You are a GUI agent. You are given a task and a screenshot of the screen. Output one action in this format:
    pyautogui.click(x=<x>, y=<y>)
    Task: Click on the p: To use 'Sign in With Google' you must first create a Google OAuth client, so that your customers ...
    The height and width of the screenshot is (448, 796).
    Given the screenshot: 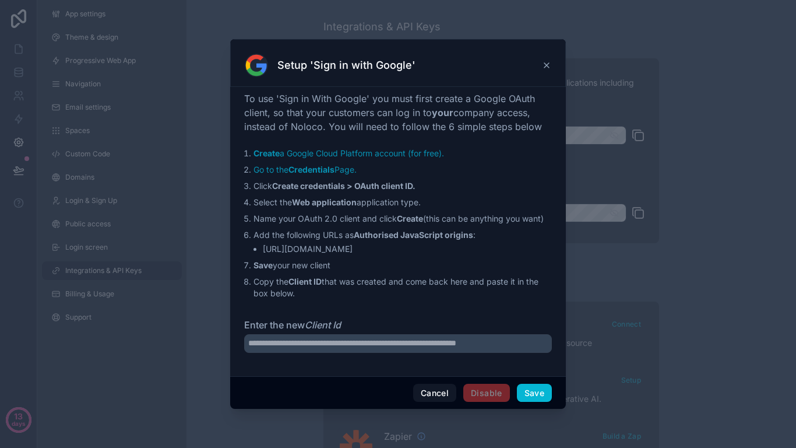 What is the action you would take?
    pyautogui.click(x=398, y=112)
    